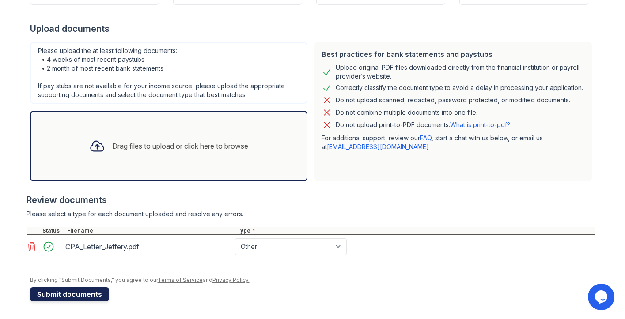  I want to click on div: Filename, so click(150, 231).